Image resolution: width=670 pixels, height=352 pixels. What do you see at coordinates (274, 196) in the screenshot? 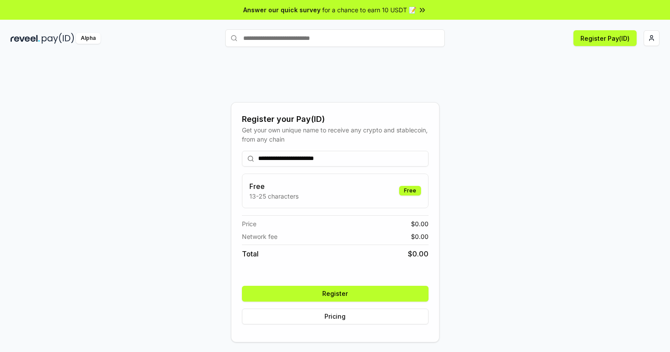
I see `p: 13-25 characters` at bounding box center [274, 196].